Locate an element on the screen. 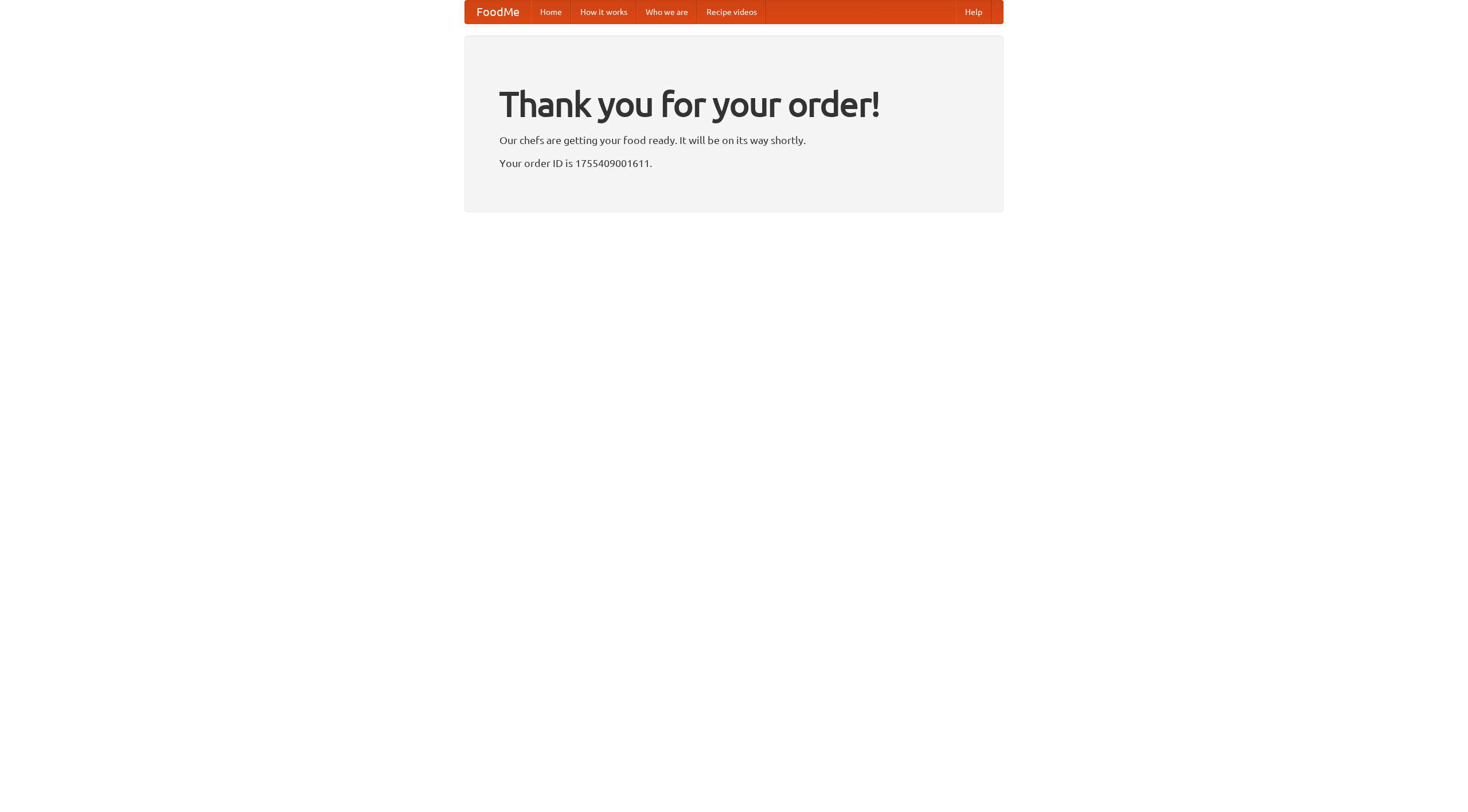  a: Who we are is located at coordinates (667, 12).